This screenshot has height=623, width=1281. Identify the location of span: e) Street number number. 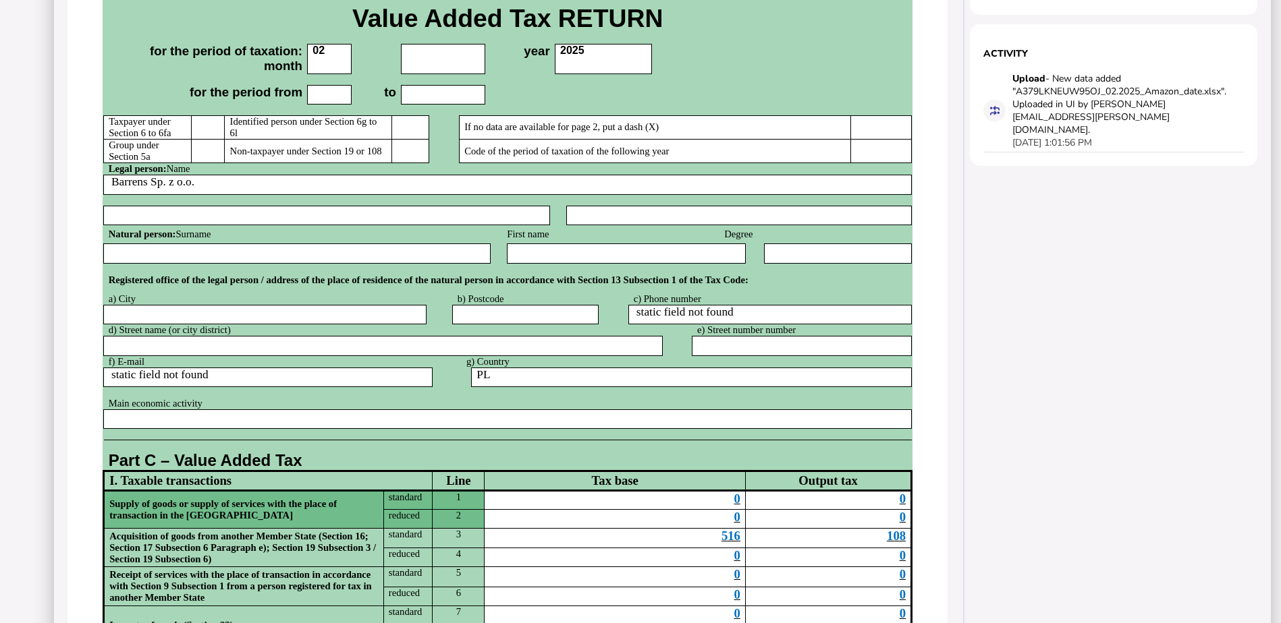
(746, 330).